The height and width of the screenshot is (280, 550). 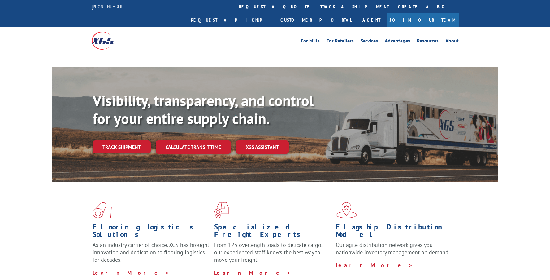 What do you see at coordinates (273, 232) in the screenshot?
I see `h1: Specialized Freight Experts` at bounding box center [273, 232].